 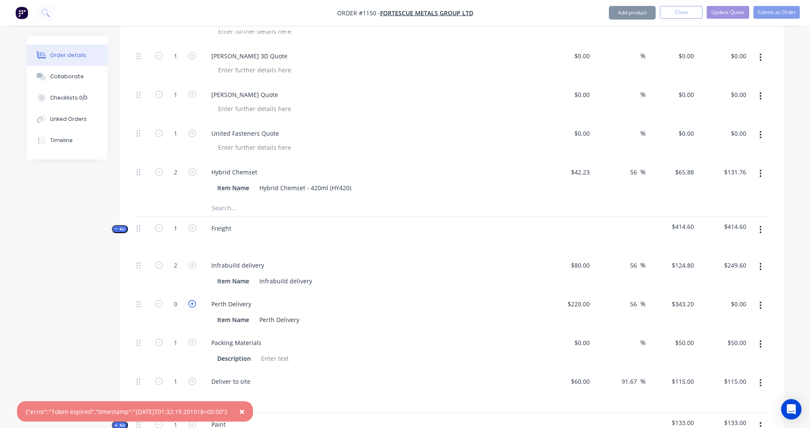 What do you see at coordinates (22, 13) in the screenshot?
I see `img: Factory` at bounding box center [22, 13].